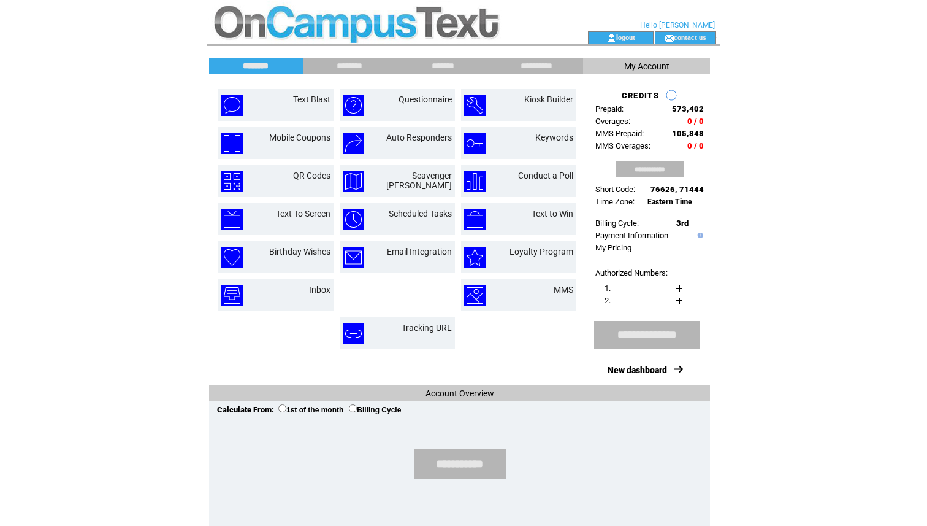 The height and width of the screenshot is (526, 927). I want to click on img: qr-codes.png, so click(232, 181).